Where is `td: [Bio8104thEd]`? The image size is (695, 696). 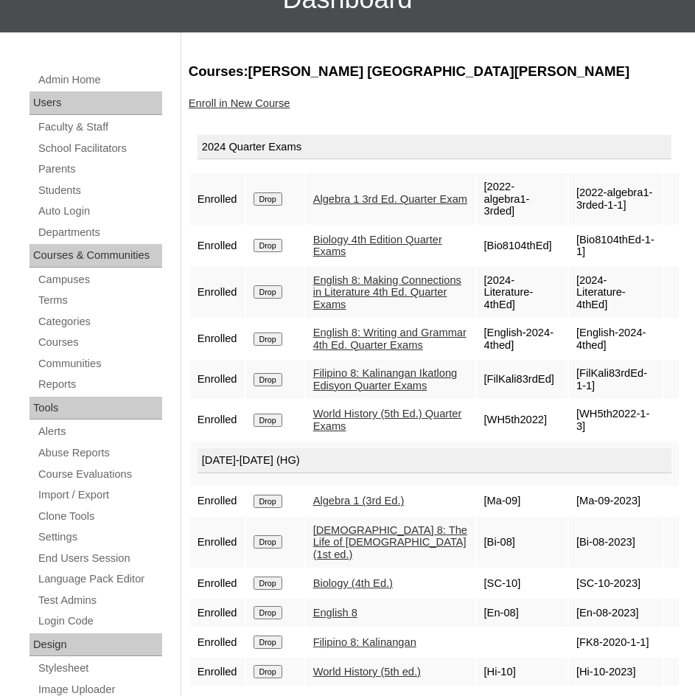
td: [Bio8104thEd] is located at coordinates (522, 245).